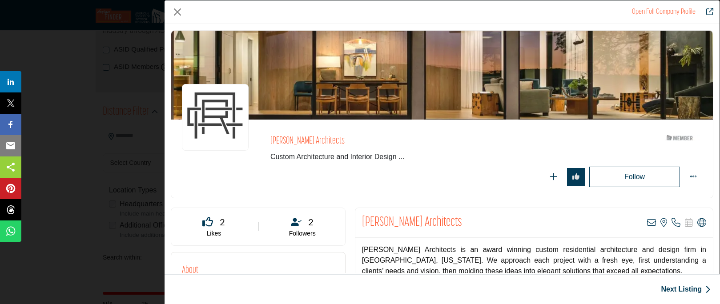 Image resolution: width=720 pixels, height=304 pixels. I want to click on button: More Options, so click(693, 177).